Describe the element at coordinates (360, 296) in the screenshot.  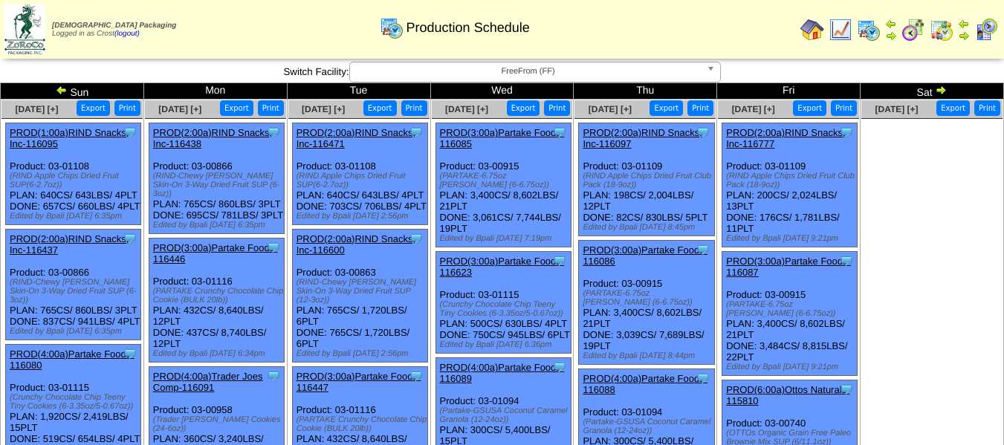
I see `div: Product: 03-00863 PLAN: 765CS / 1,720LBS / 6PLT DONE: 765CS / 1,720LBS / 6PLT` at that location.